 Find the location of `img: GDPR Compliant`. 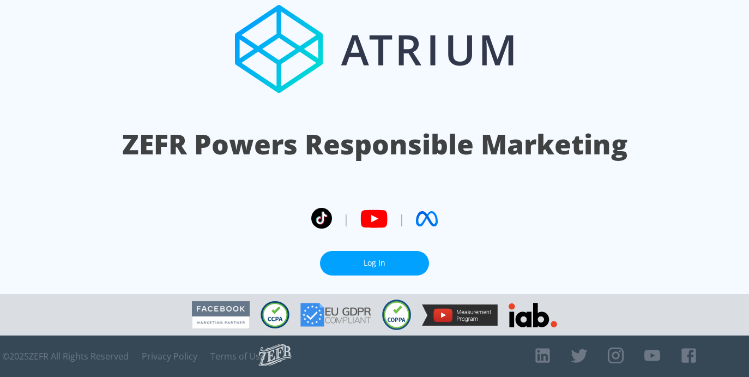

img: GDPR Compliant is located at coordinates (336, 314).